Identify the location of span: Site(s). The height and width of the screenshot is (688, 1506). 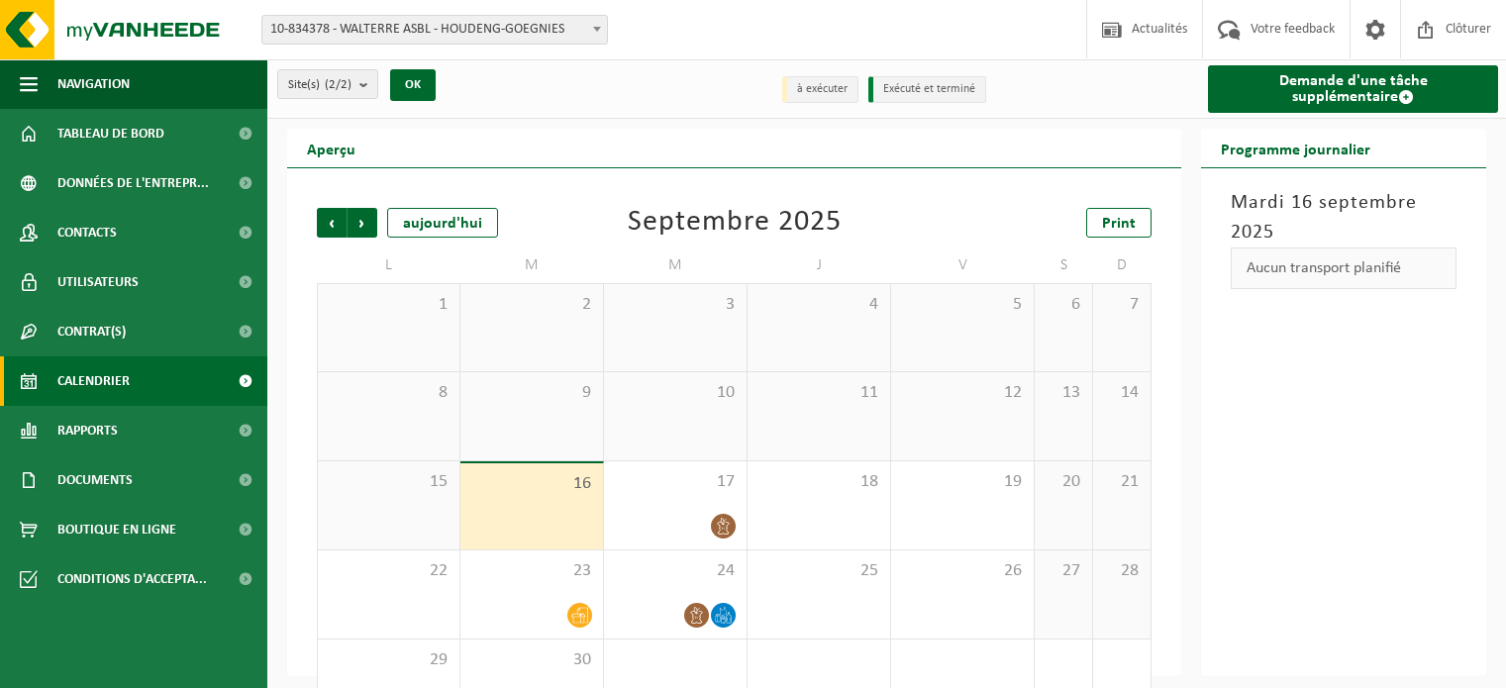
(320, 85).